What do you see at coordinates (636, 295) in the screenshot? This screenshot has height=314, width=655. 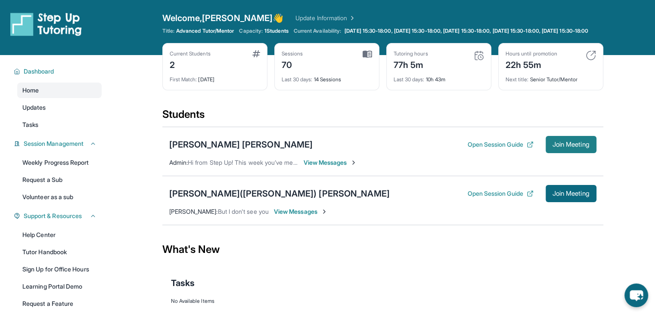 I see `button: chat-button` at bounding box center [636, 295].